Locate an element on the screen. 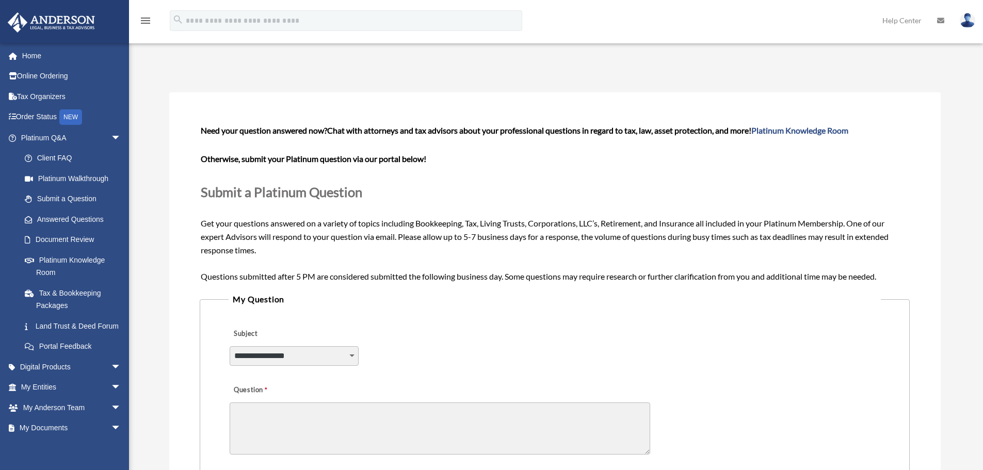 This screenshot has width=983, height=470. a: Document Review is located at coordinates (75, 240).